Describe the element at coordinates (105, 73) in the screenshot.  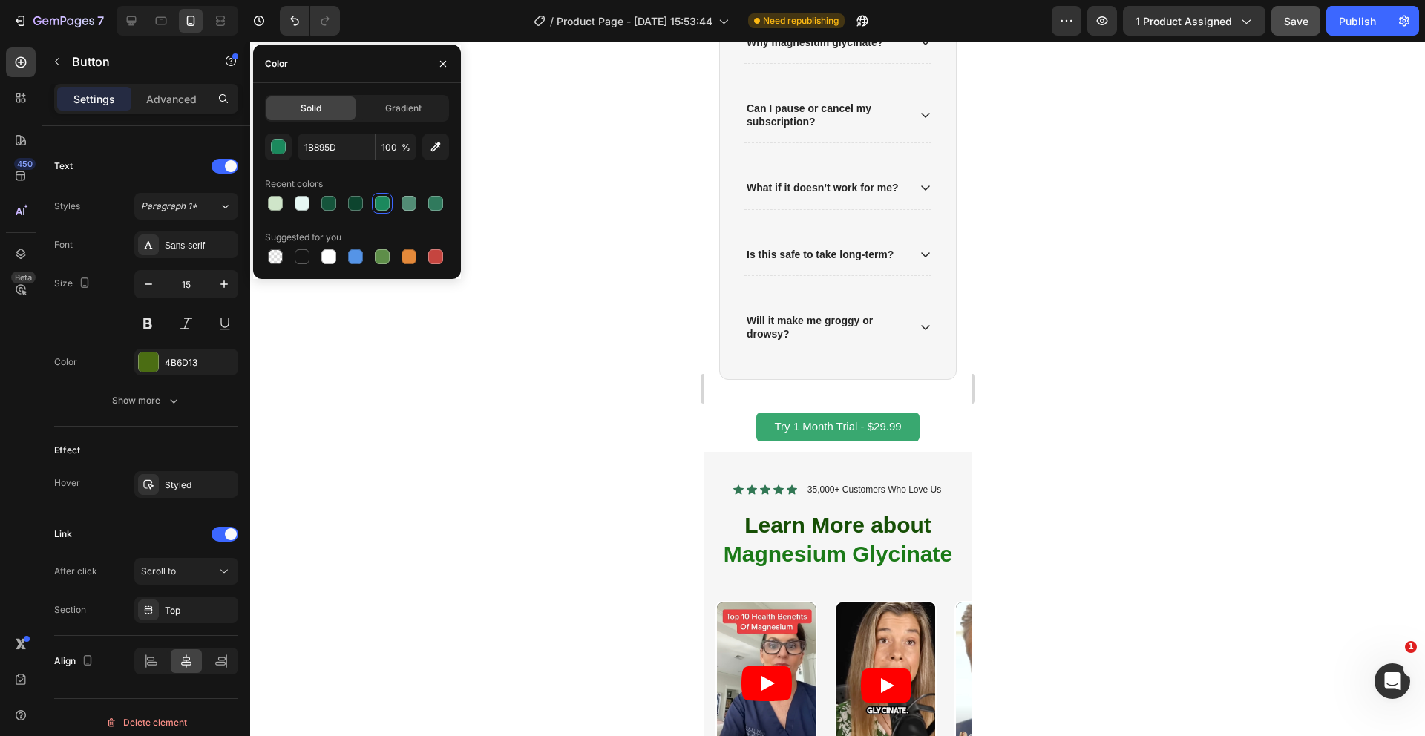
I see `strong: Can I pause or cancel my subscription?` at that location.